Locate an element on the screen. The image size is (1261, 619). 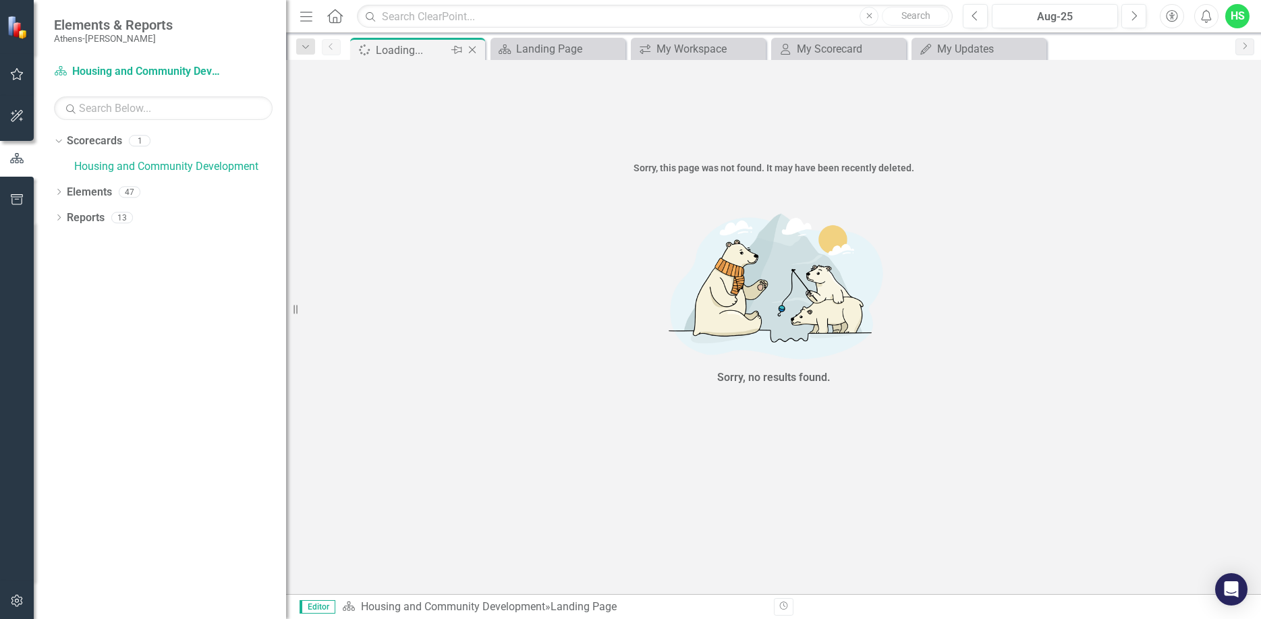
span: Search is located at coordinates (915, 16).